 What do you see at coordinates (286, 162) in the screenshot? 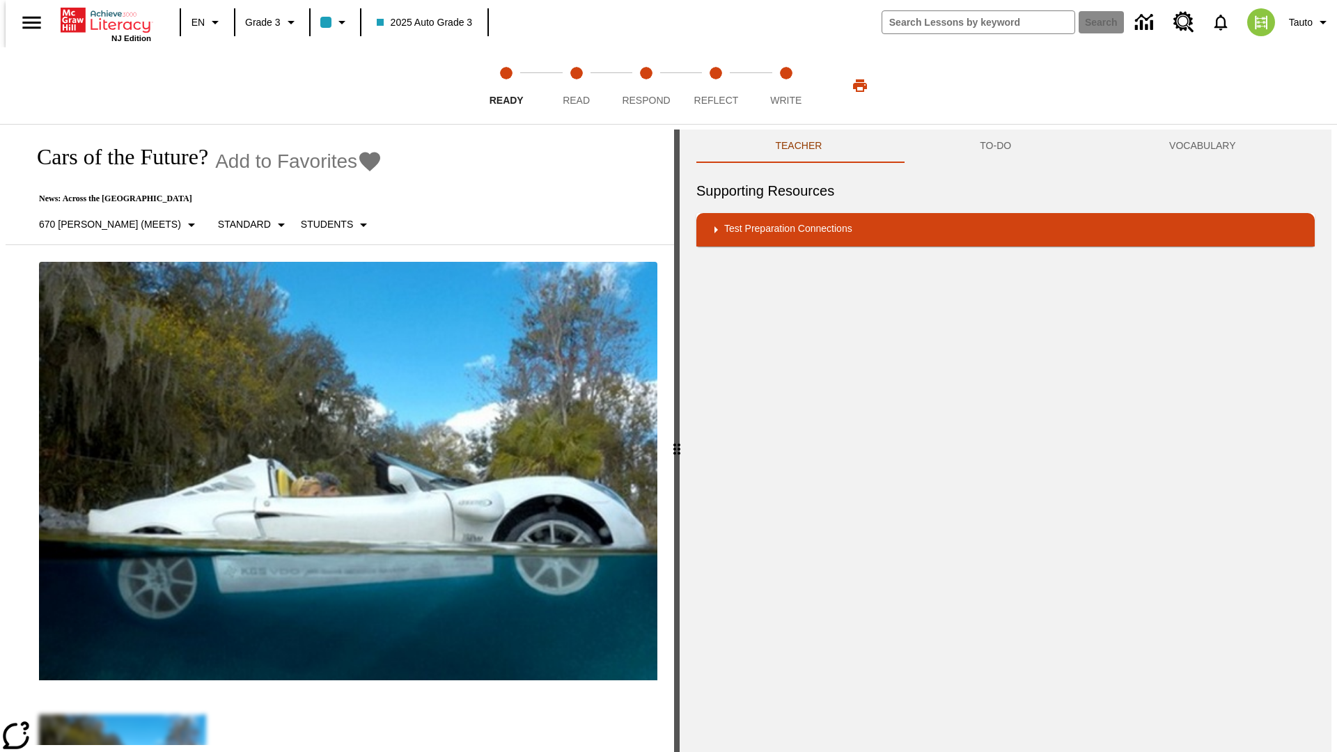
I see `span: Add to Favorites` at bounding box center [286, 162].